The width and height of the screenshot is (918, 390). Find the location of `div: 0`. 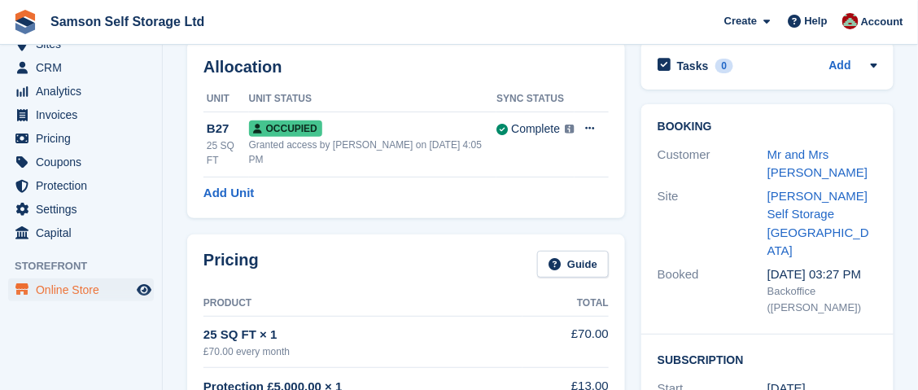

div: 0 is located at coordinates (724, 66).